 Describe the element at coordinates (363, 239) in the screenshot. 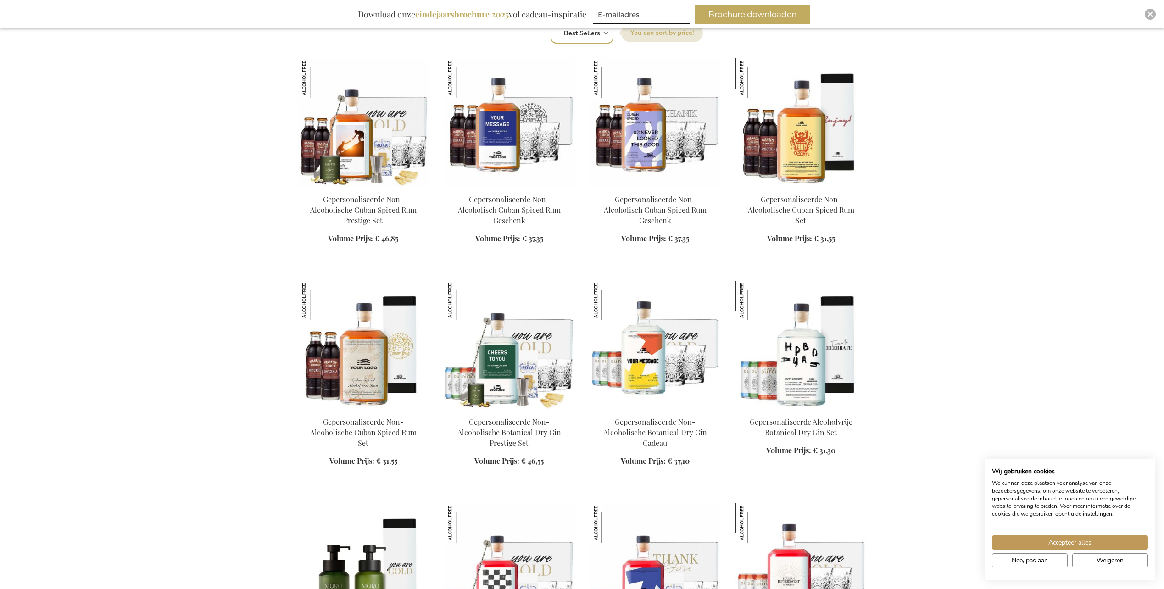

I see `a: Volume Prijs: € 46,85` at that location.